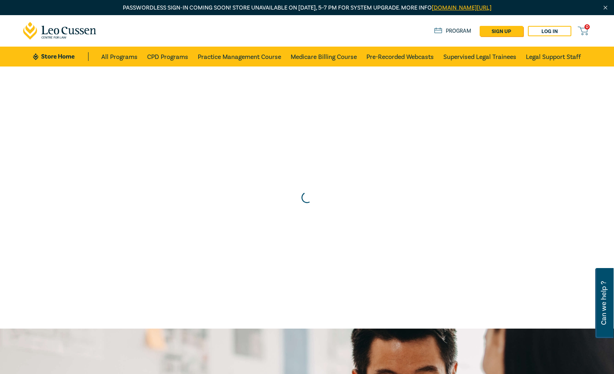 This screenshot has width=614, height=374. What do you see at coordinates (119, 57) in the screenshot?
I see `a: All Programs` at bounding box center [119, 57].